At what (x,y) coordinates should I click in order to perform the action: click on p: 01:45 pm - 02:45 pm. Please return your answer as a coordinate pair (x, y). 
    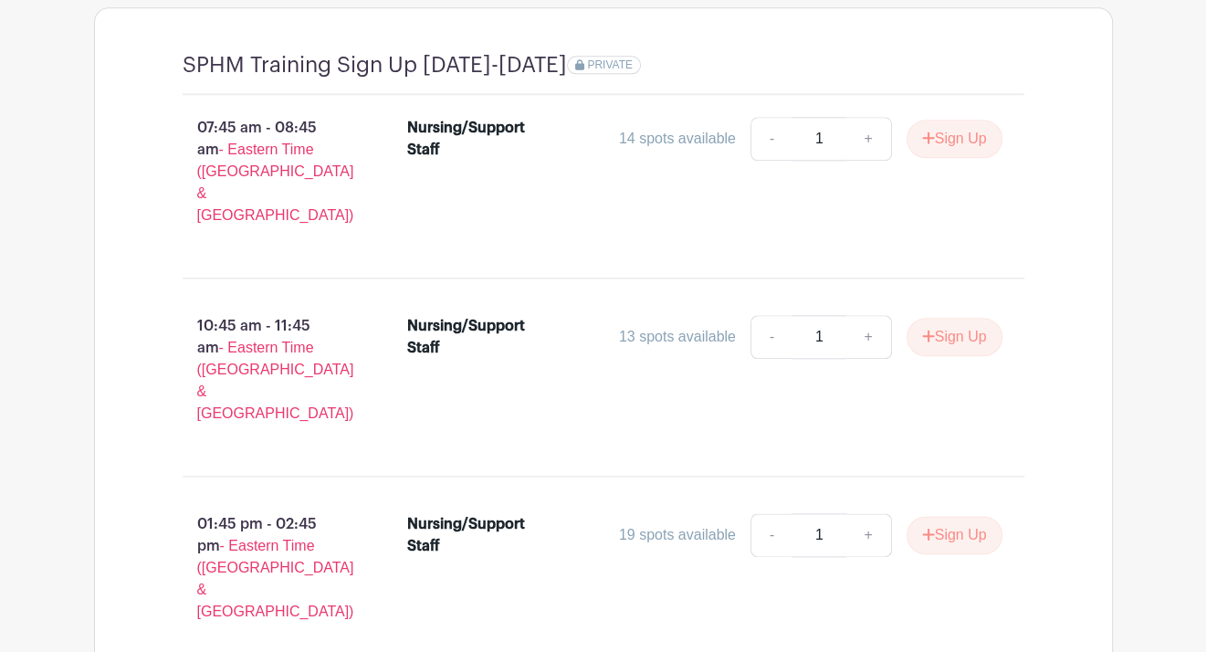
    Looking at the image, I should click on (266, 568).